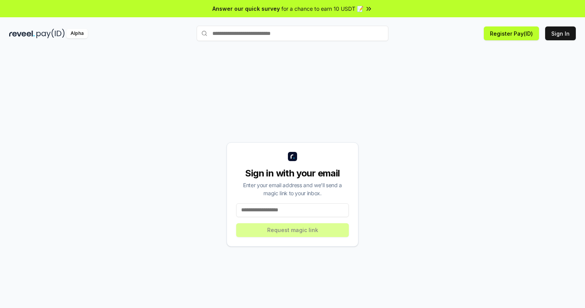  Describe the element at coordinates (292, 156) in the screenshot. I see `img: logo_small` at that location.